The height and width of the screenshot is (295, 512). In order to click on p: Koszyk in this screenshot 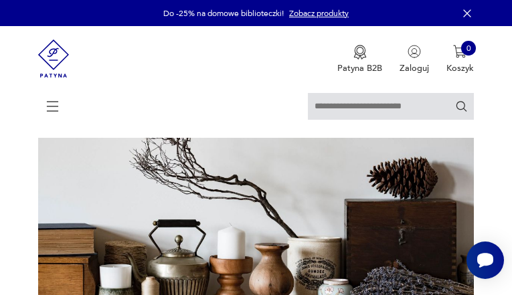, I will do `click(460, 68)`.